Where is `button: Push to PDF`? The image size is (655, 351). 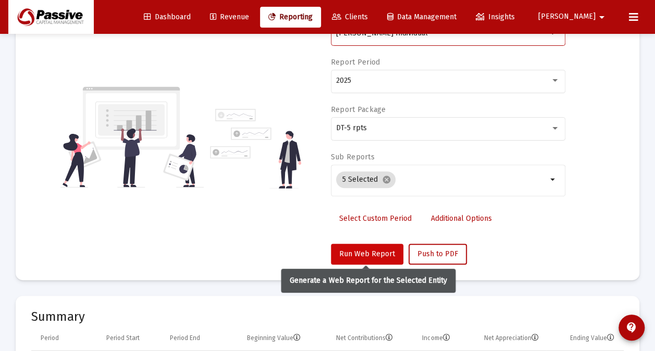 button: Push to PDF is located at coordinates (438, 254).